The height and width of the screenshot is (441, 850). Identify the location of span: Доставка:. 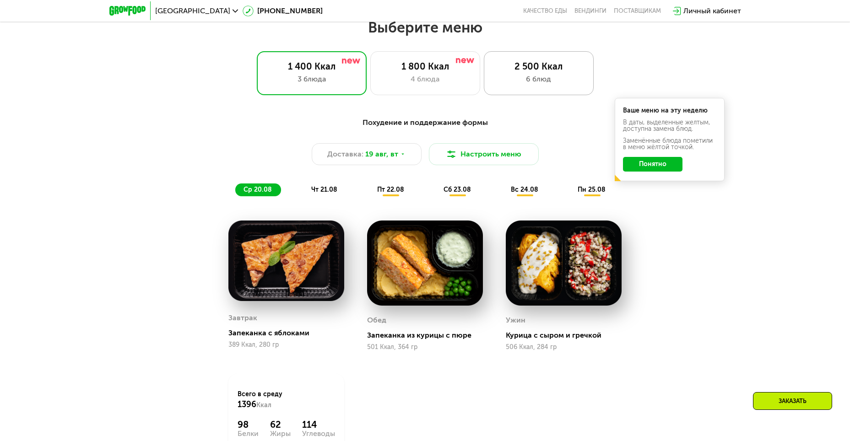
(345, 154).